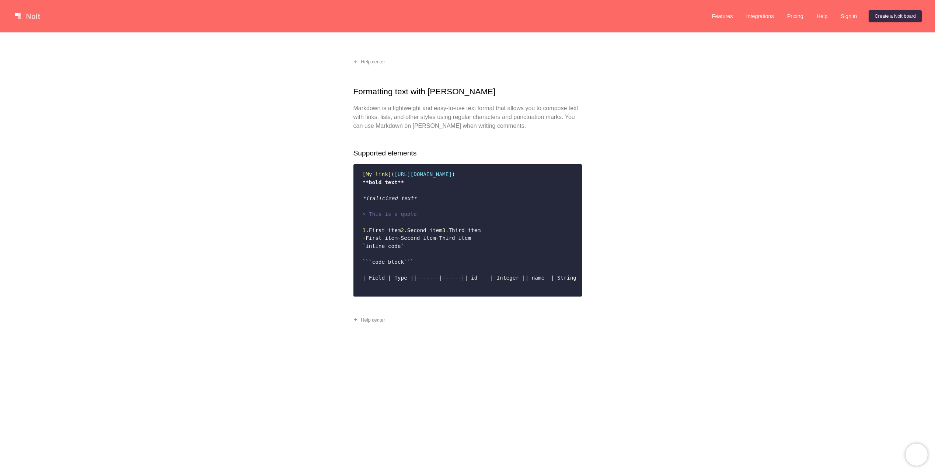 Image resolution: width=935 pixels, height=473 pixels. I want to click on span: 1., so click(366, 230).